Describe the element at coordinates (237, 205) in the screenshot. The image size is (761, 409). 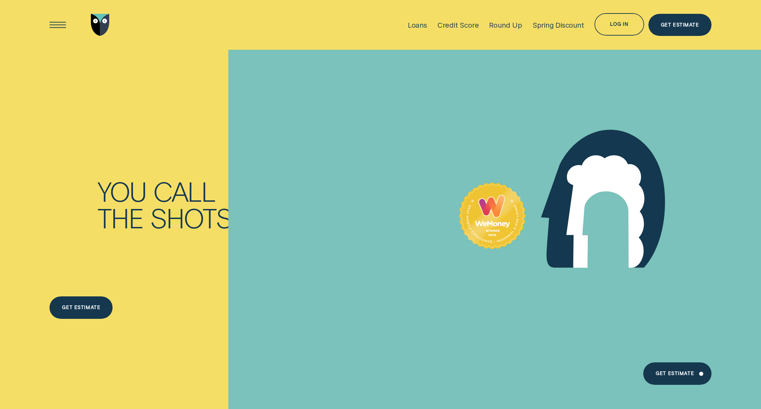
I see `h2: You call the shots` at that location.